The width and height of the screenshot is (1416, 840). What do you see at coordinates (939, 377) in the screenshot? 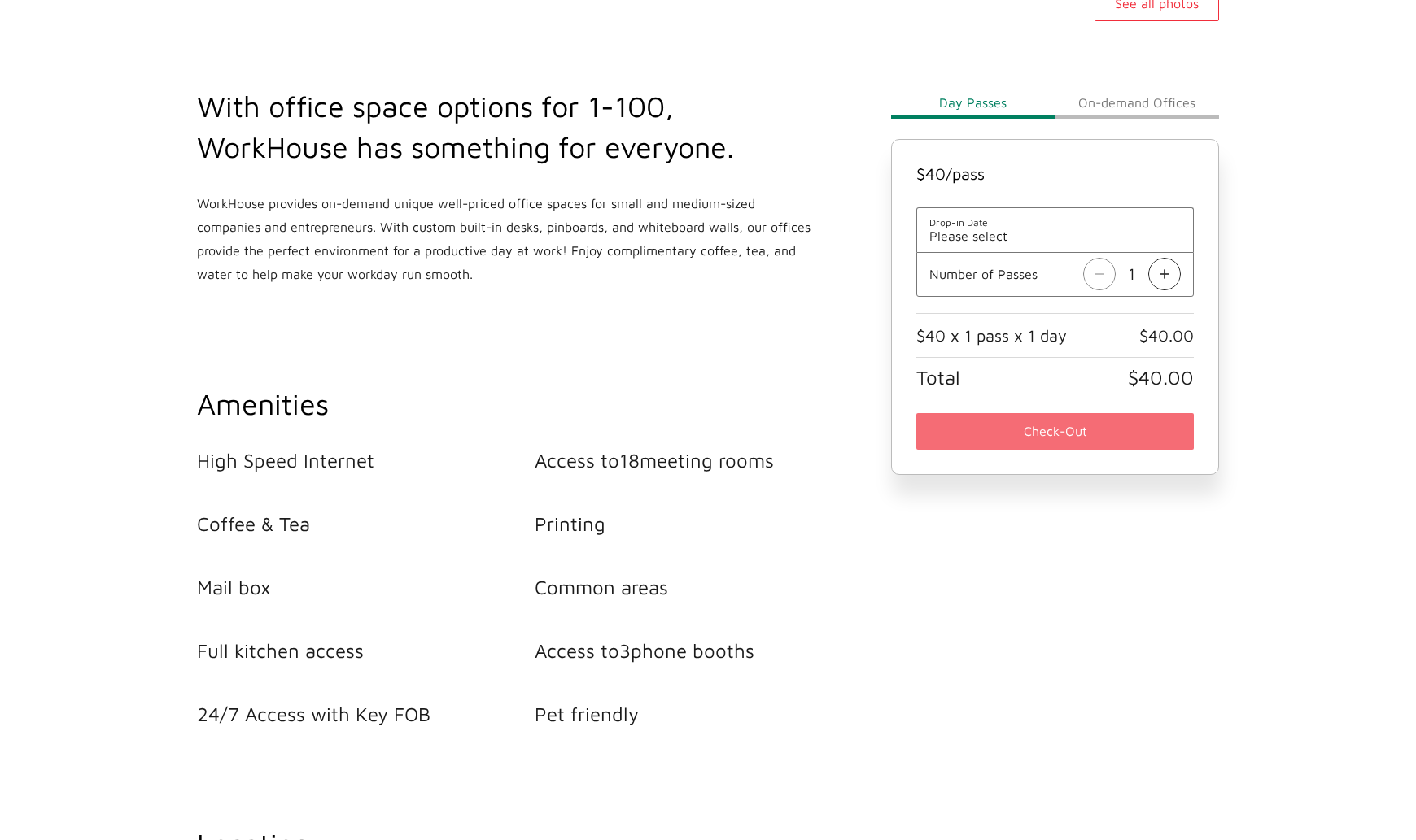
I see `span: Total` at bounding box center [939, 377].